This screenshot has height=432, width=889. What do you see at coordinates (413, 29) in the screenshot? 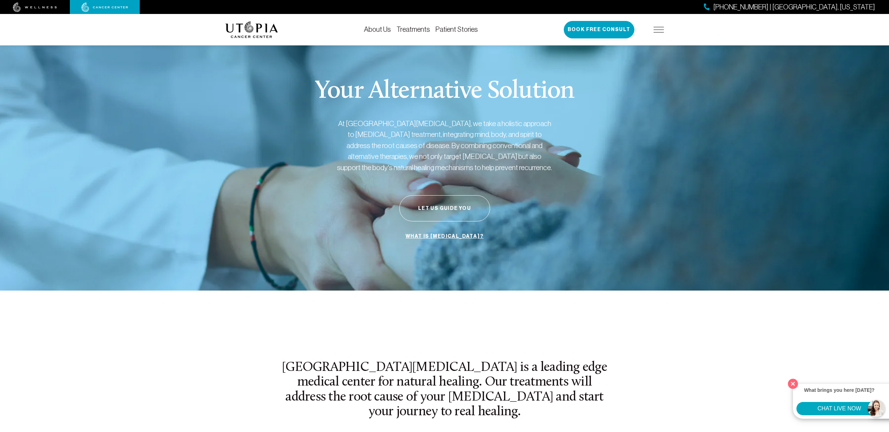
I see `a: Treatments` at bounding box center [413, 29].